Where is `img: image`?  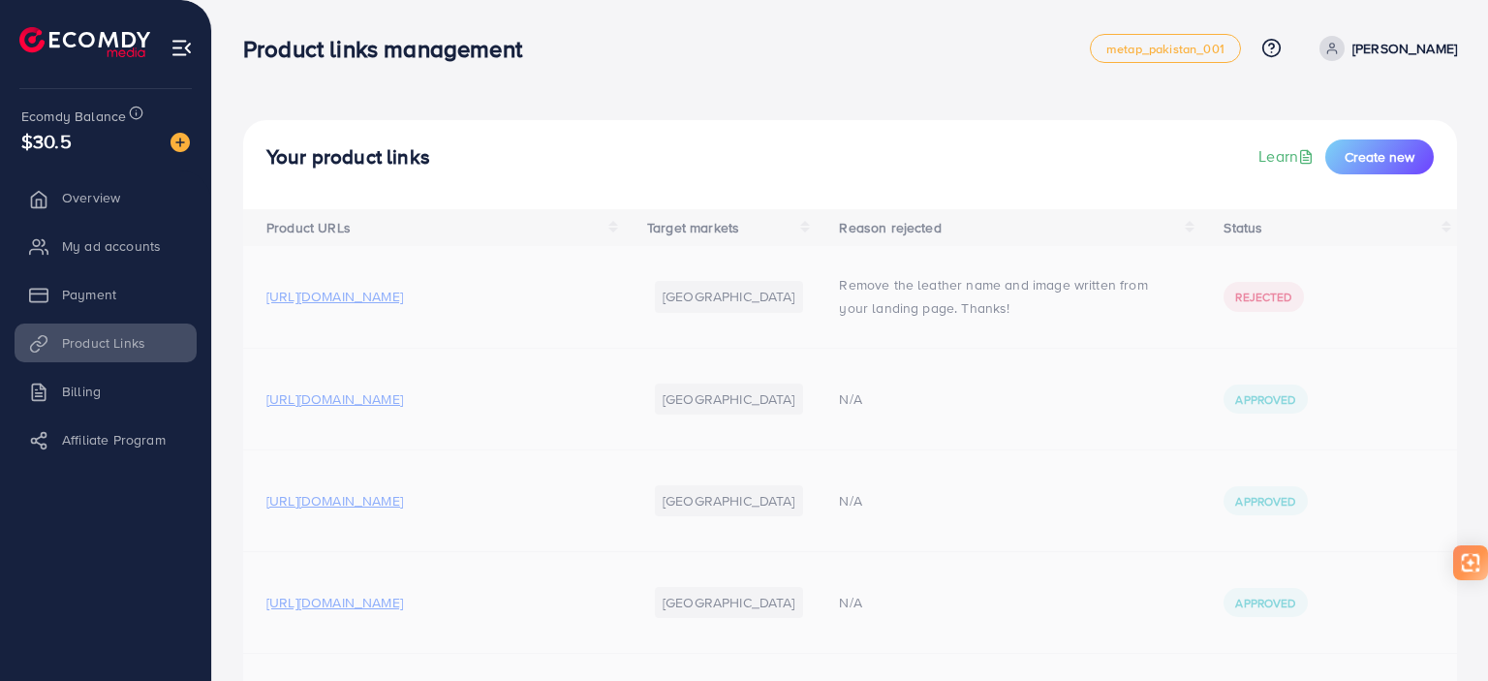
img: image is located at coordinates (180, 142).